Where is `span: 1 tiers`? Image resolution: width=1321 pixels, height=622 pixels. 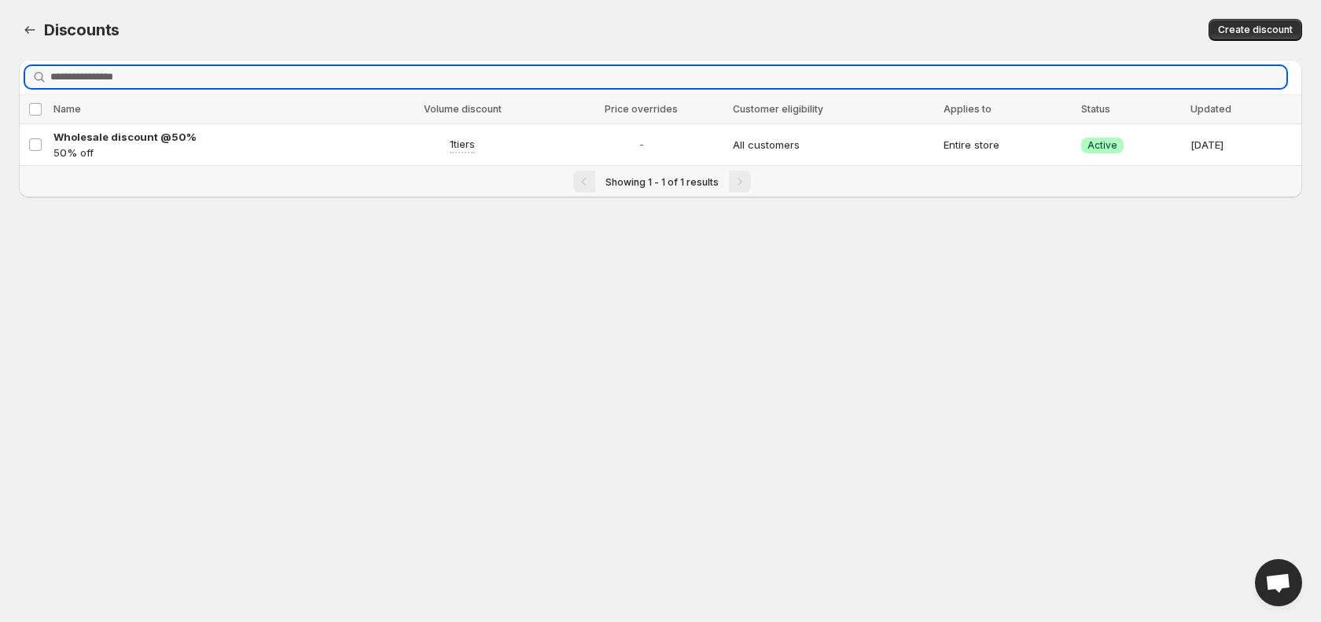 span: 1 tiers is located at coordinates (462, 144).